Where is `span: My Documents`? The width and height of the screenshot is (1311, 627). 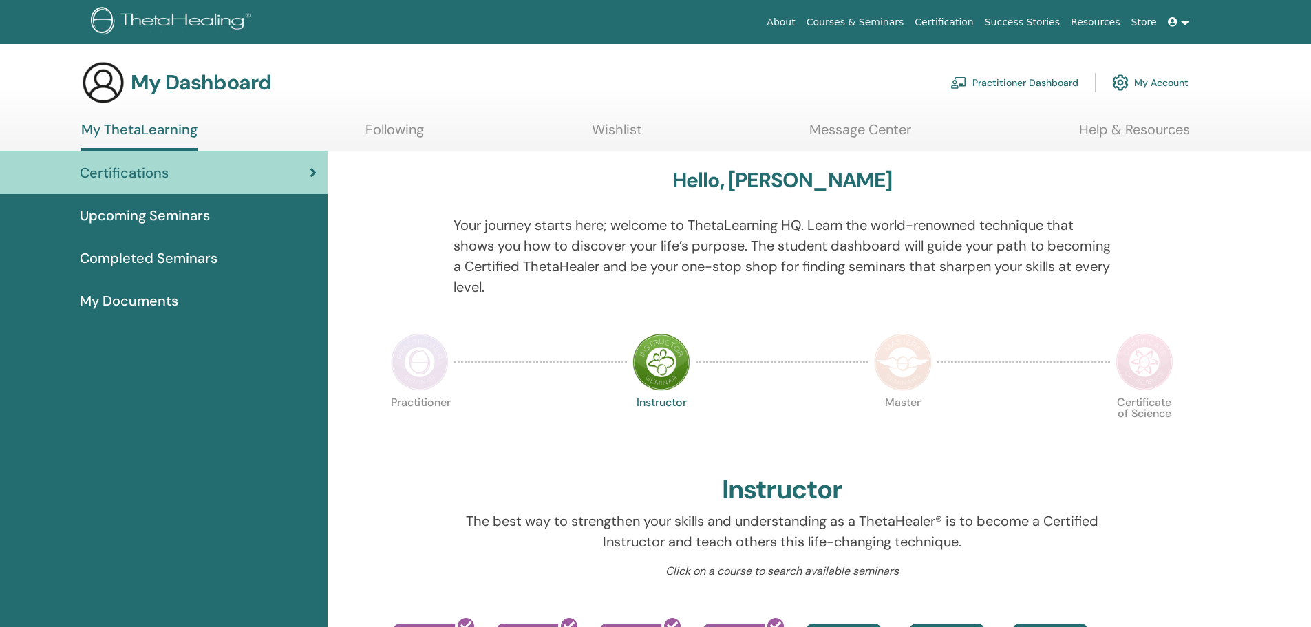 span: My Documents is located at coordinates (129, 301).